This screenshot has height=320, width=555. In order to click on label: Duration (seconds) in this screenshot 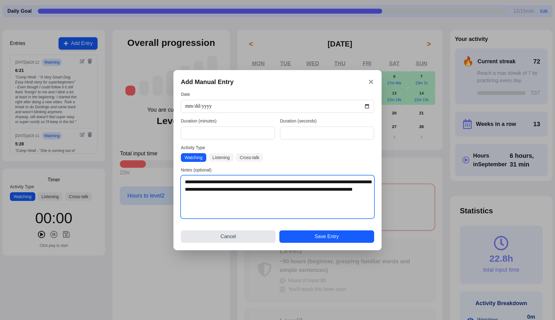, I will do `click(327, 121)`.